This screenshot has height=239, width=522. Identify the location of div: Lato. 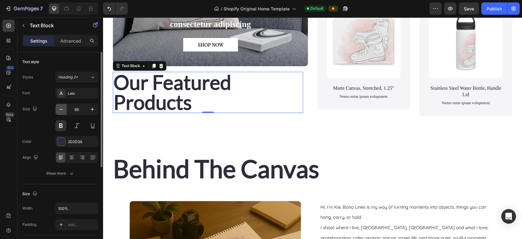
(82, 93).